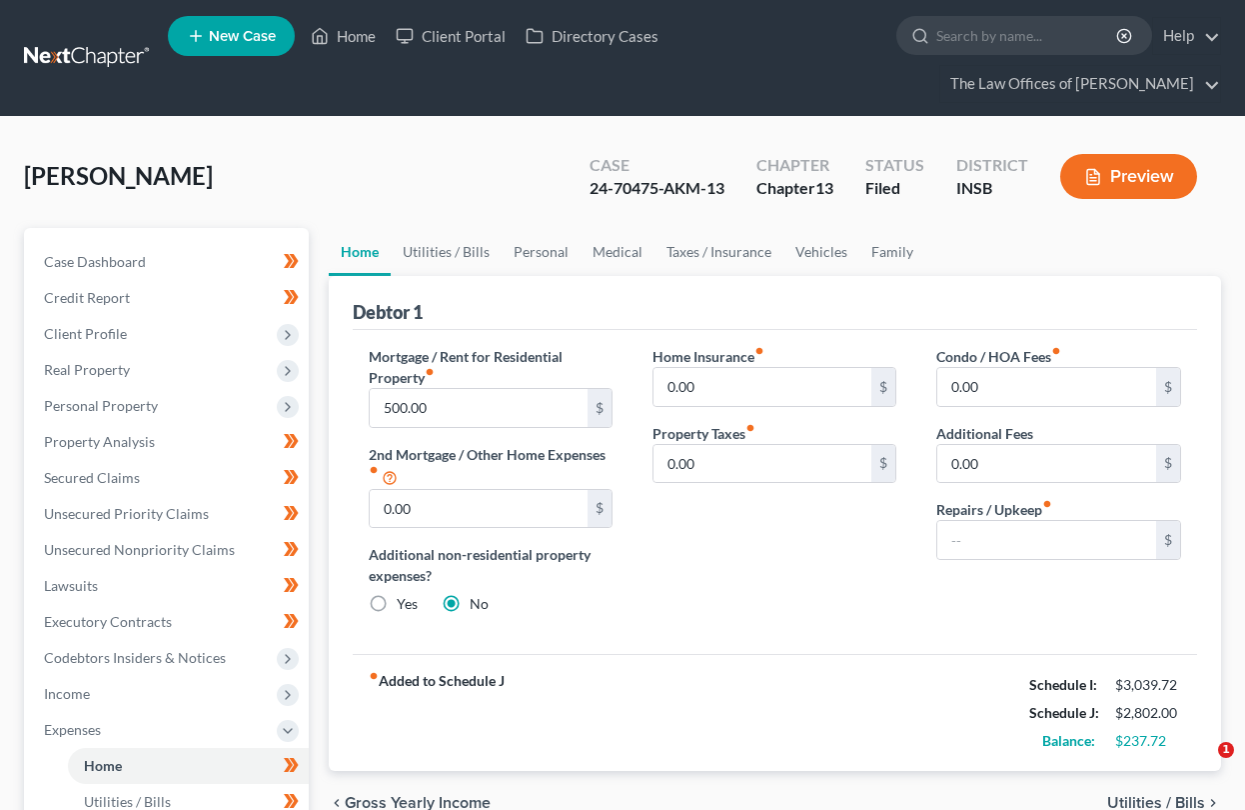  What do you see at coordinates (984, 433) in the screenshot?
I see `label: Additional Fees` at bounding box center [984, 433].